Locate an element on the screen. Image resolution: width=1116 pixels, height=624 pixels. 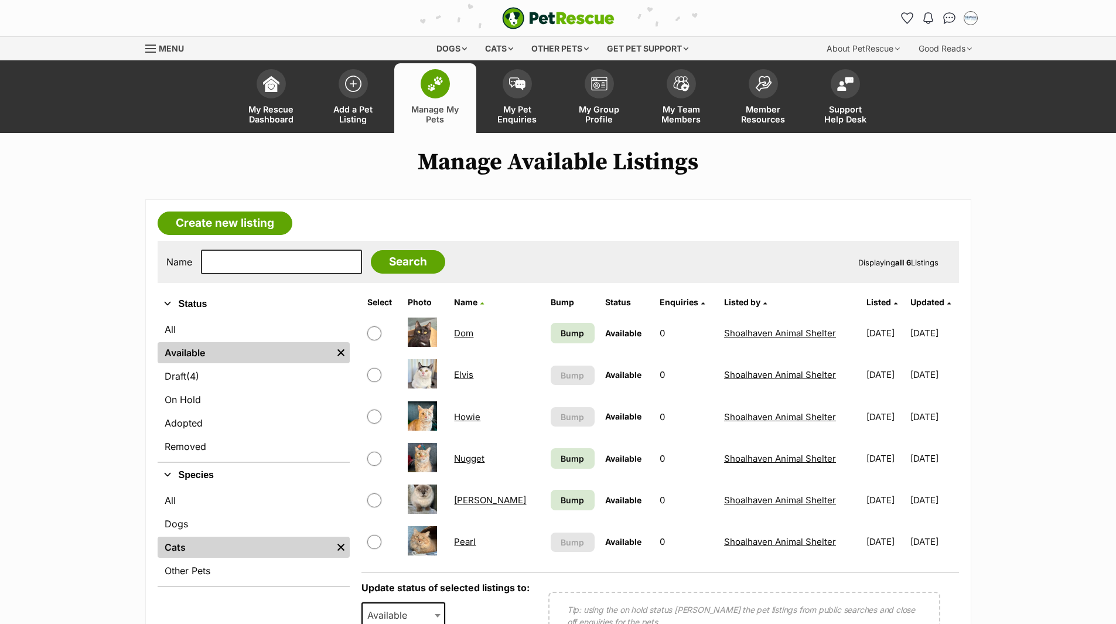
a: Adopted is located at coordinates (254, 423).